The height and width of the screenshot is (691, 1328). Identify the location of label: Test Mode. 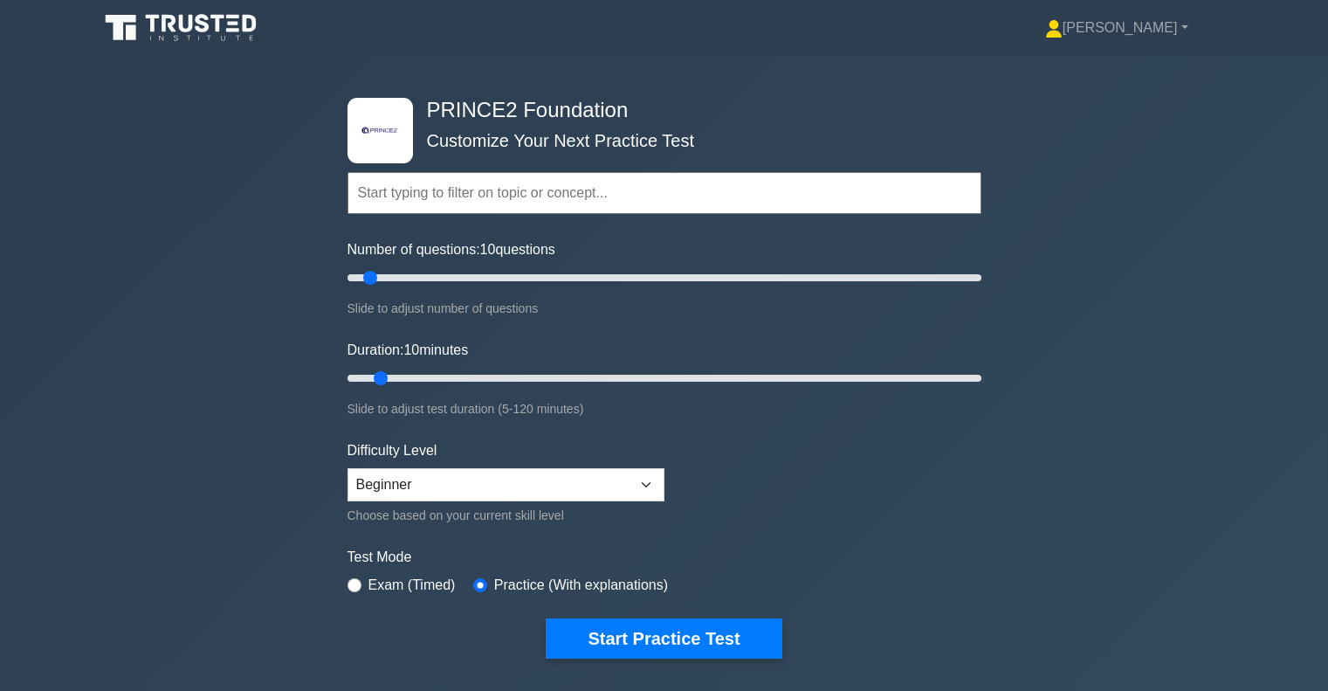
(664, 557).